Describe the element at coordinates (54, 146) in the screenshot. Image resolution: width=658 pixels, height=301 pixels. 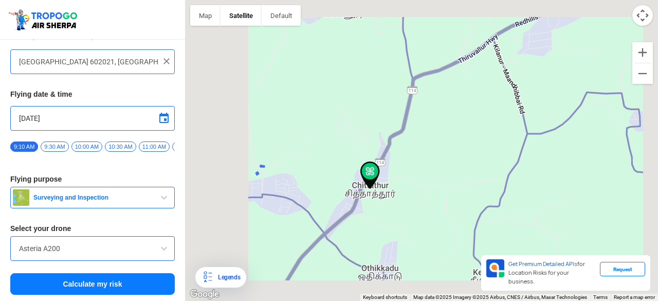
I see `span: 9:30 AM` at that location.